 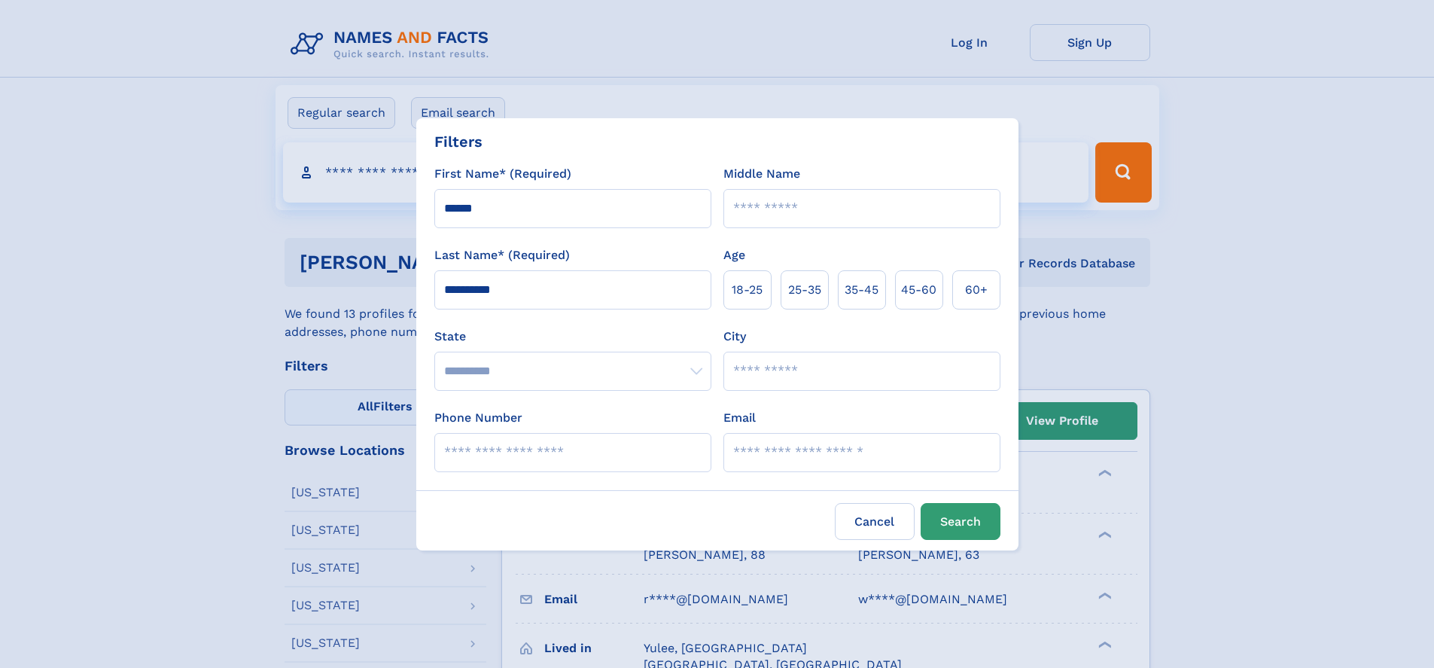 What do you see at coordinates (919, 290) in the screenshot?
I see `span: 45‑60` at bounding box center [919, 290].